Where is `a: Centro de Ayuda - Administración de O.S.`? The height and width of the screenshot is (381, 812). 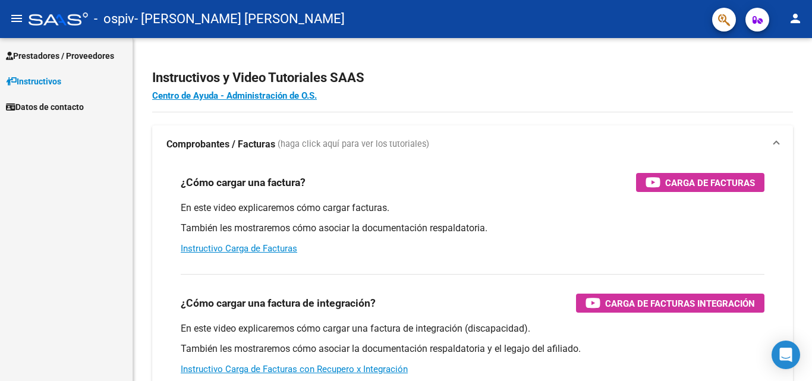 a: Centro de Ayuda - Administración de O.S. is located at coordinates (234, 96).